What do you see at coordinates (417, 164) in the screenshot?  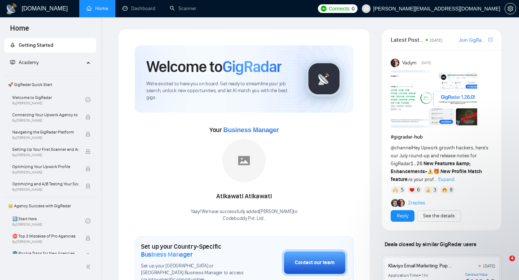 I see `code: 1.26` at bounding box center [417, 164].